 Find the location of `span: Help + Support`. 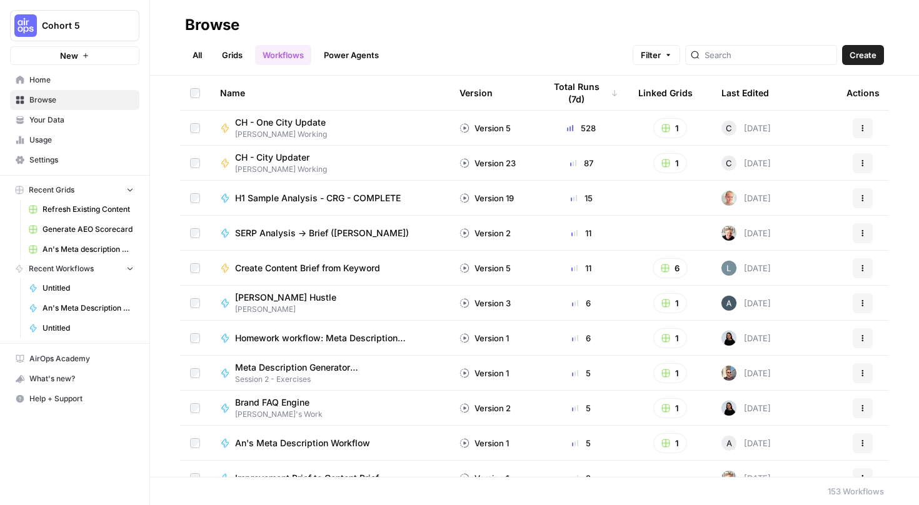

span: Help + Support is located at coordinates (81, 399).